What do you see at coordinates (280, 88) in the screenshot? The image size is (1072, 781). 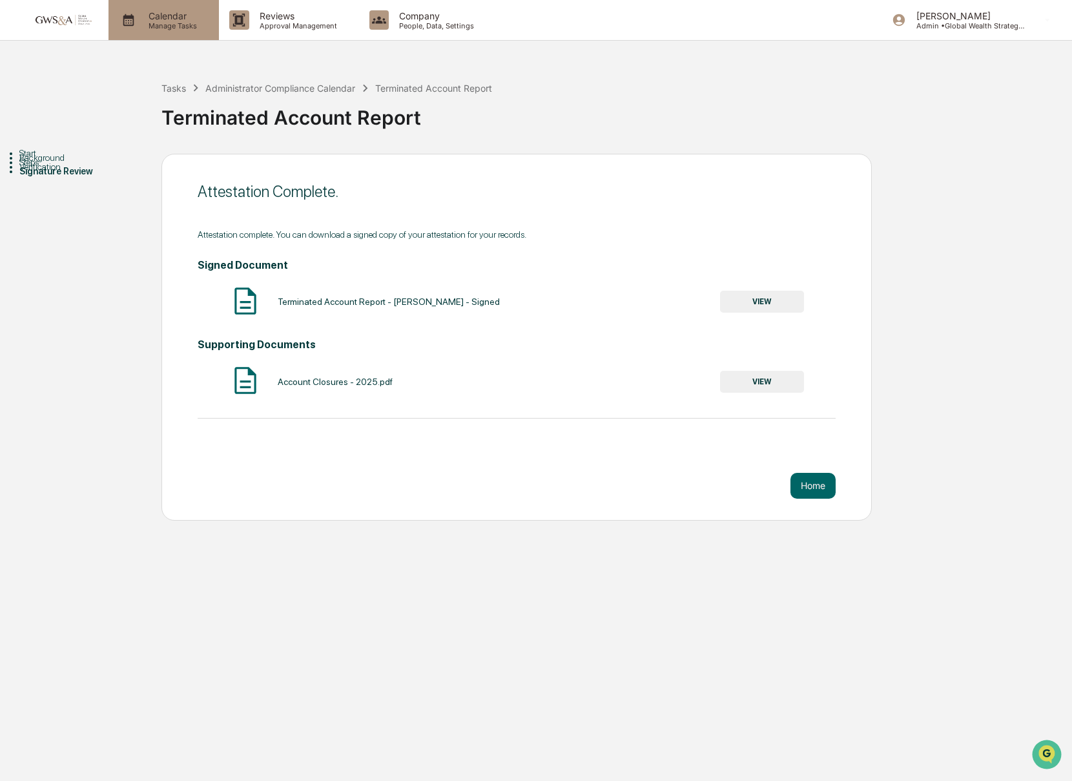 I see `div: Administrator Compliance Calendar` at bounding box center [280, 88].